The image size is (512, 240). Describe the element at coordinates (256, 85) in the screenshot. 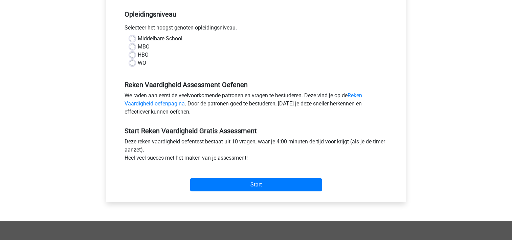

I see `h5: Reken Vaardigheid Assessment Oefenen` at that location.